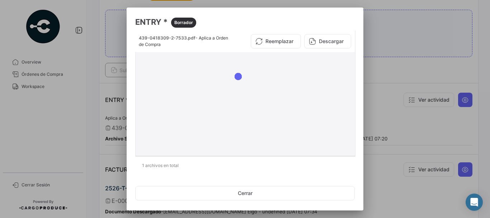  Describe the element at coordinates (328, 41) in the screenshot. I see `button: Descargar` at that location.